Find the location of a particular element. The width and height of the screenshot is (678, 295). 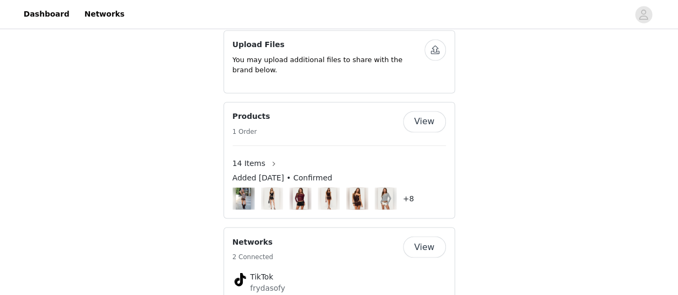

p: frydasofy is located at coordinates (339, 288).